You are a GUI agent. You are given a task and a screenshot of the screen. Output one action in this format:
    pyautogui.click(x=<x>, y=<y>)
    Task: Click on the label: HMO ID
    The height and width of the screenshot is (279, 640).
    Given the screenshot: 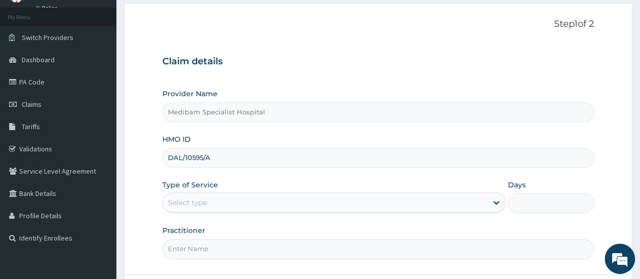 What is the action you would take?
    pyautogui.click(x=177, y=139)
    